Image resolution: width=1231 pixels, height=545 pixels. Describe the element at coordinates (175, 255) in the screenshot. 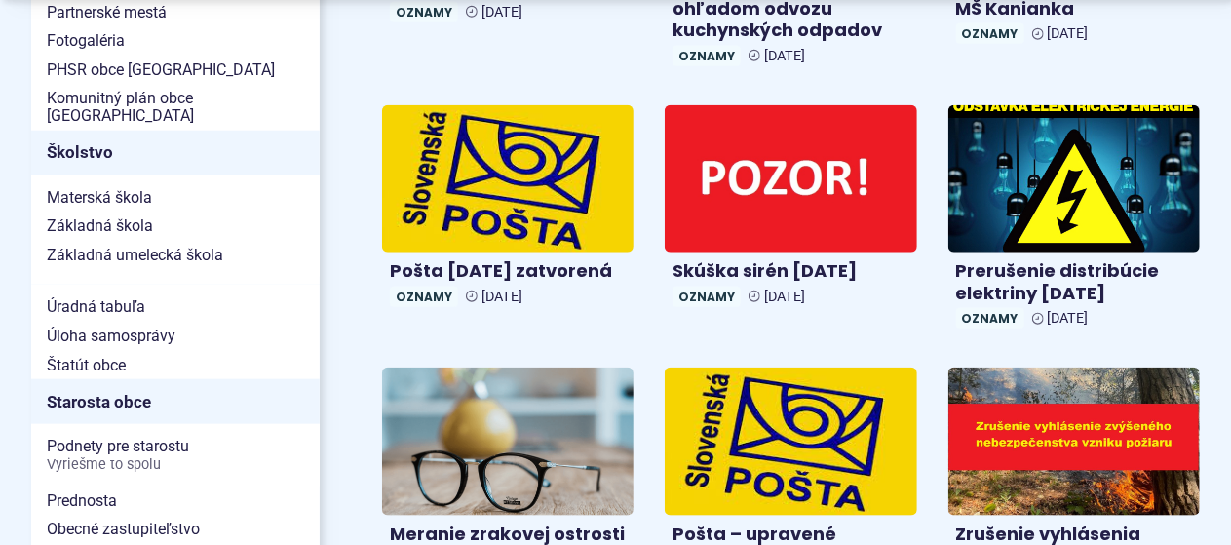

I see `a: Základná umelecká škola` at that location.